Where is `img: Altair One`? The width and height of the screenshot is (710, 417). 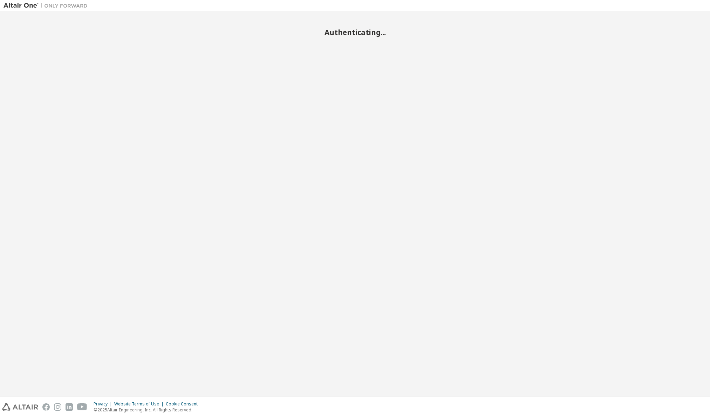 img: Altair One is located at coordinates (47, 6).